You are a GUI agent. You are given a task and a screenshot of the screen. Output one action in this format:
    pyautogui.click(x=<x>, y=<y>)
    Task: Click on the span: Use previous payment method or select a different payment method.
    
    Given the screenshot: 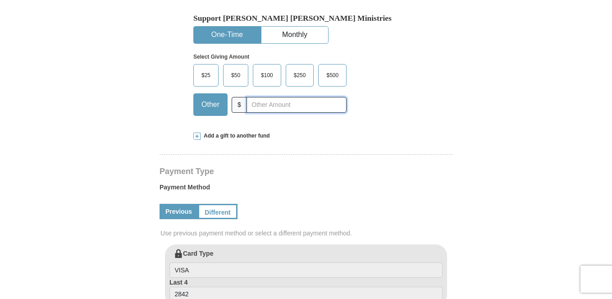 What is the action you would take?
    pyautogui.click(x=307, y=233)
    